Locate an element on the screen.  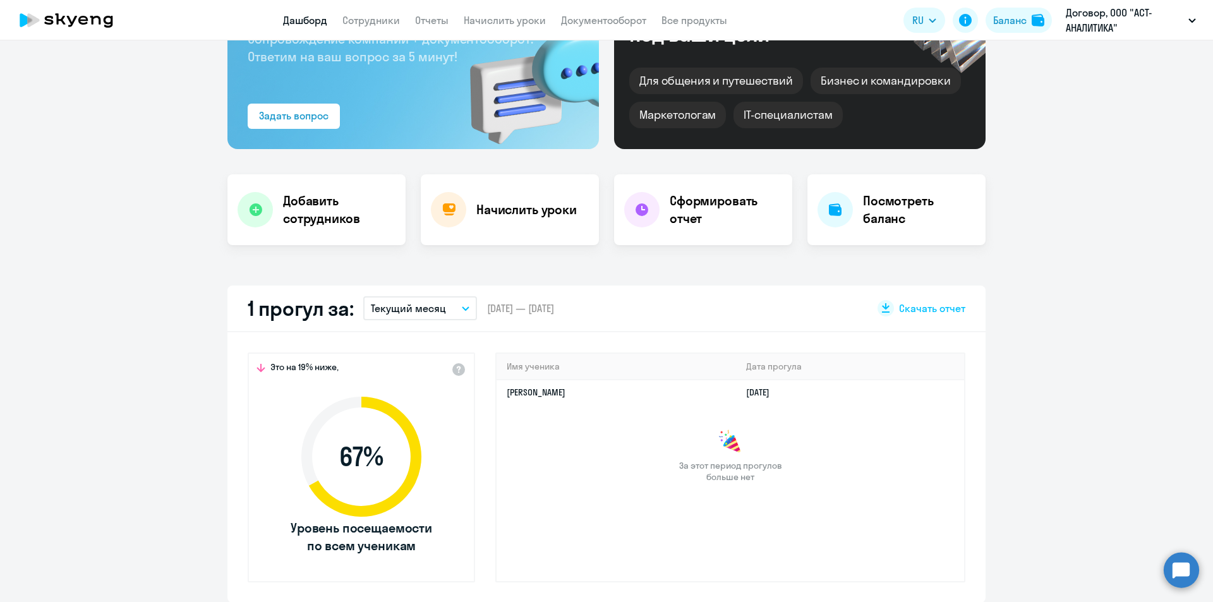
a: Отчеты is located at coordinates (431, 20).